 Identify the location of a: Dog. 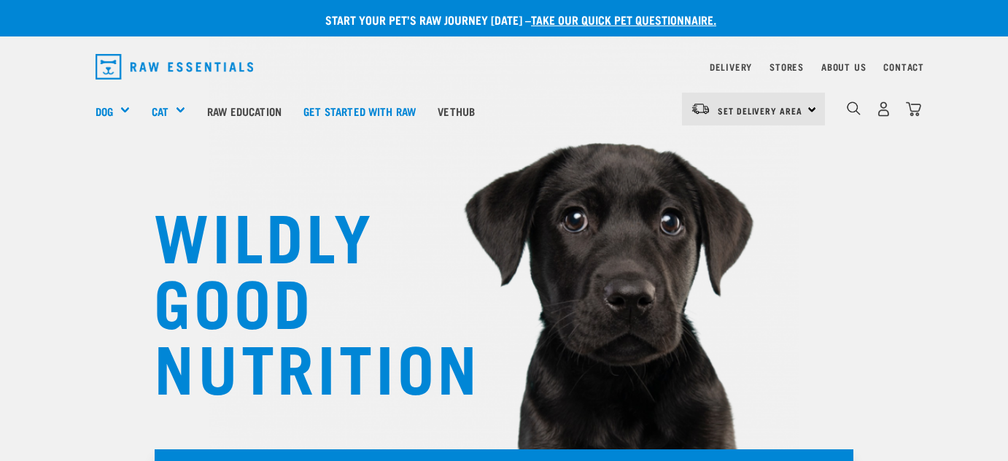
(104, 111).